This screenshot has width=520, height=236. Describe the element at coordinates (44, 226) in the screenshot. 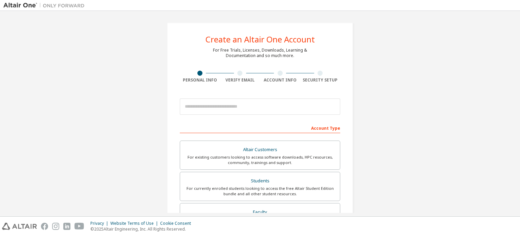

I see `img: facebook.svg` at that location.